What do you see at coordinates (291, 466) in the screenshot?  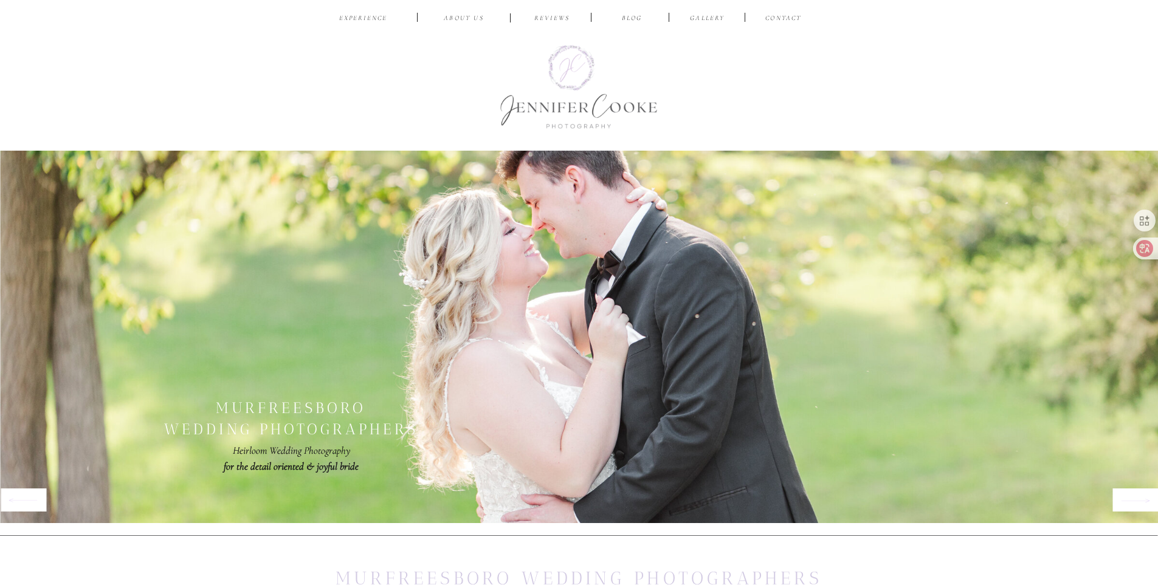 I see `b: for the detail oriented & joyful bride` at bounding box center [291, 466].